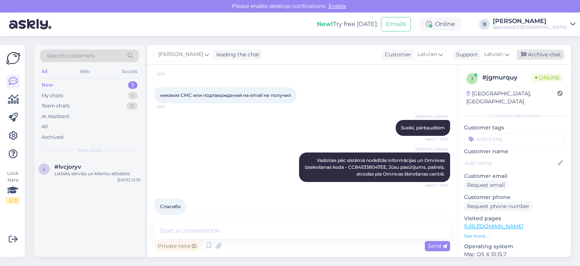 This screenshot has height=266, width=580. What do you see at coordinates (515, 151) in the screenshot?
I see `p: Customer name` at bounding box center [515, 151].